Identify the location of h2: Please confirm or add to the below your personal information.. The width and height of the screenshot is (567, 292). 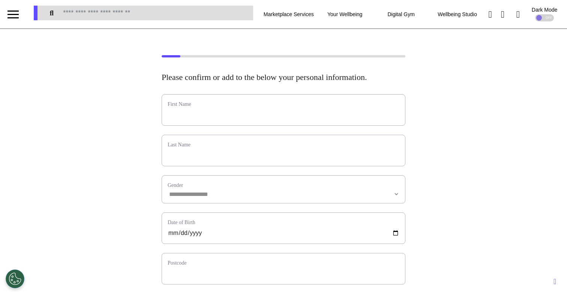
(283, 77).